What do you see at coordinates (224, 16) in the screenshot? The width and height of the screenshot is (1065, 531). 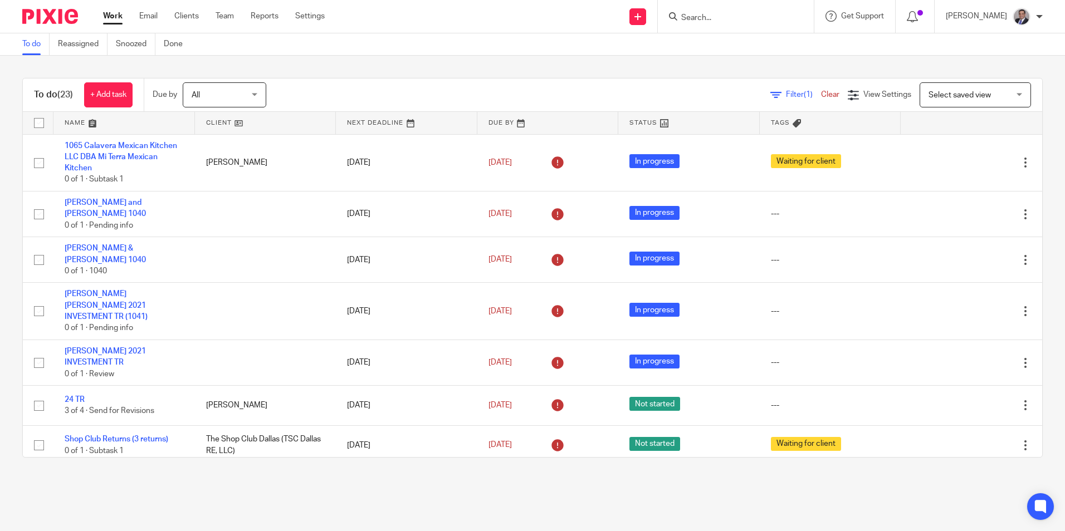 I see `a: Team` at bounding box center [224, 16].